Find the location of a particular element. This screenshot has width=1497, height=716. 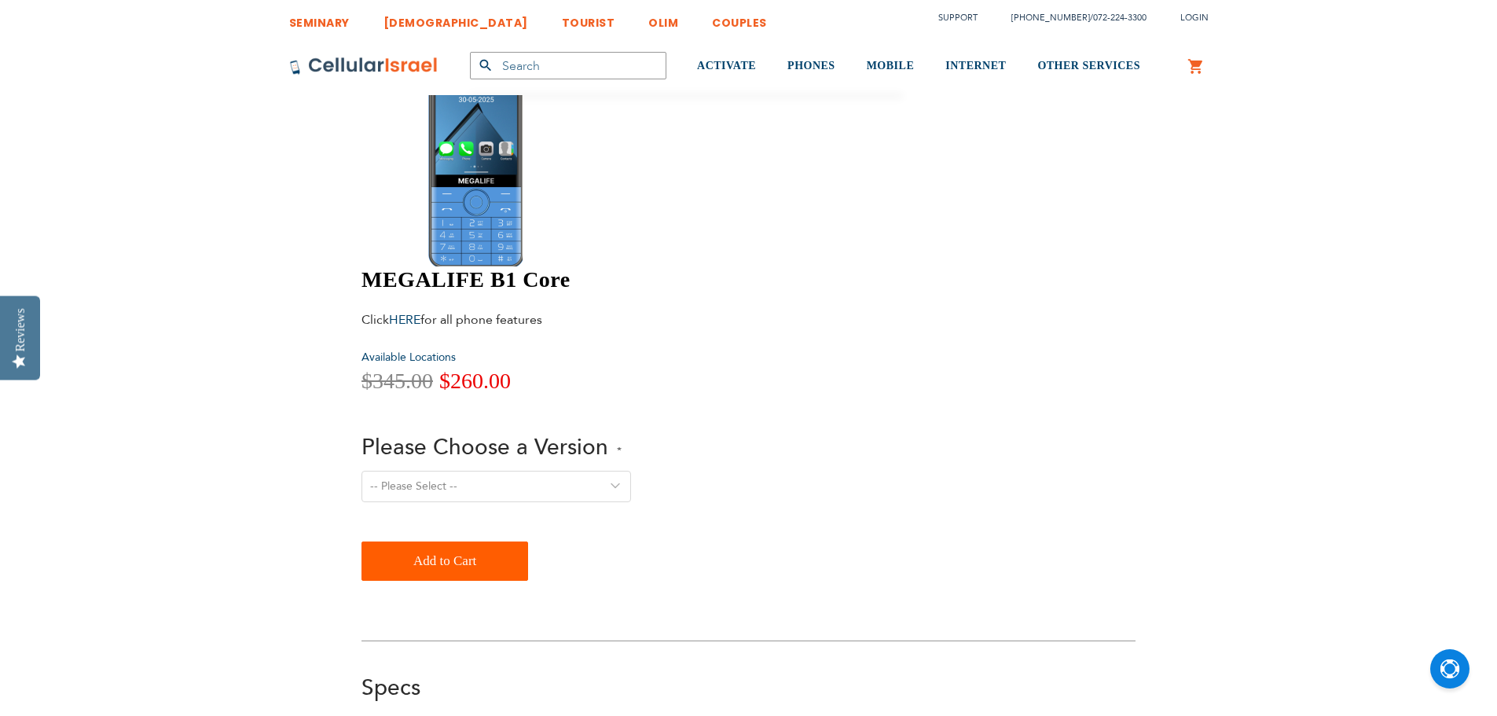

span: MOBILE is located at coordinates (890, 65).